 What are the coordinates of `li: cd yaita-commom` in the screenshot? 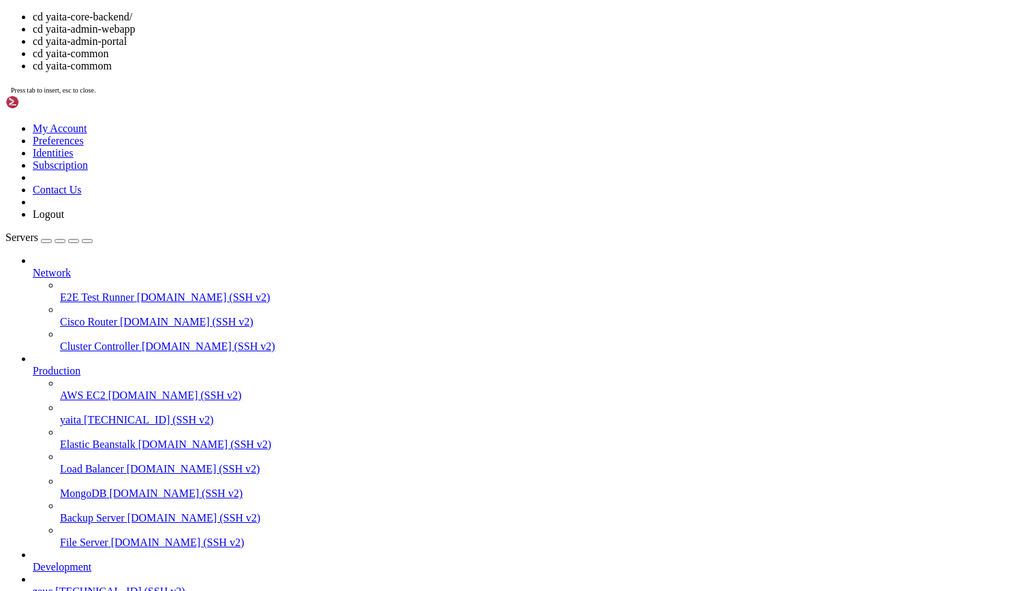 It's located at (526, 66).